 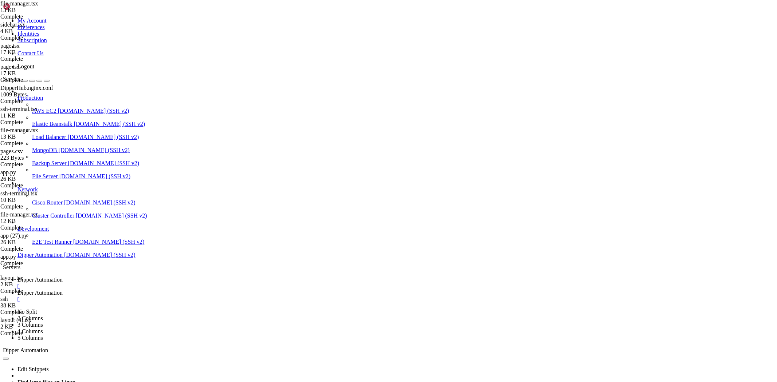 I want to click on div: 11 KB, so click(x=36, y=116).